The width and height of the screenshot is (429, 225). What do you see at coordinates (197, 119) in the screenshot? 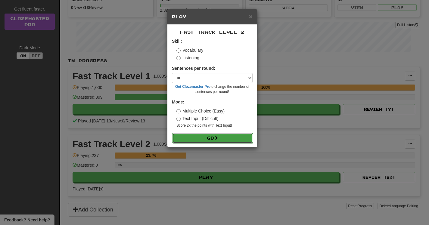
I see `label: Text Input (Difficult)` at bounding box center [197, 119].